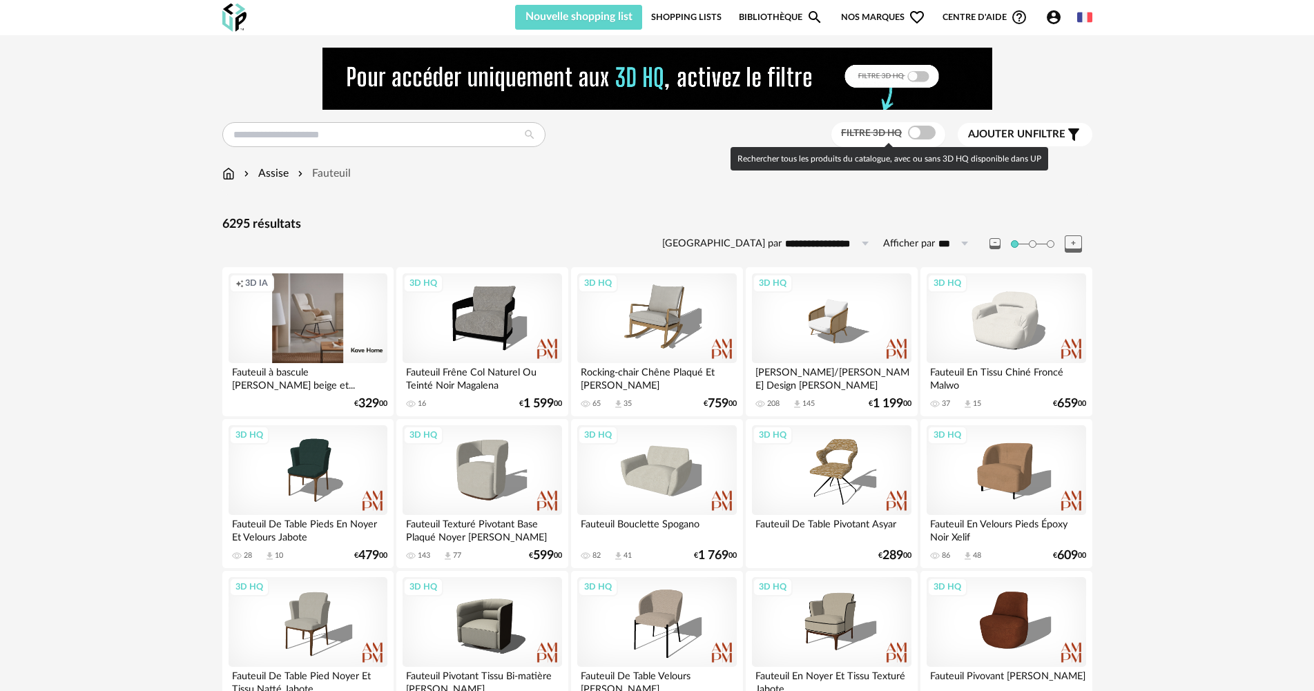 Image resolution: width=1314 pixels, height=691 pixels. What do you see at coordinates (809, 404) in the screenshot?
I see `div: 145` at bounding box center [809, 404].